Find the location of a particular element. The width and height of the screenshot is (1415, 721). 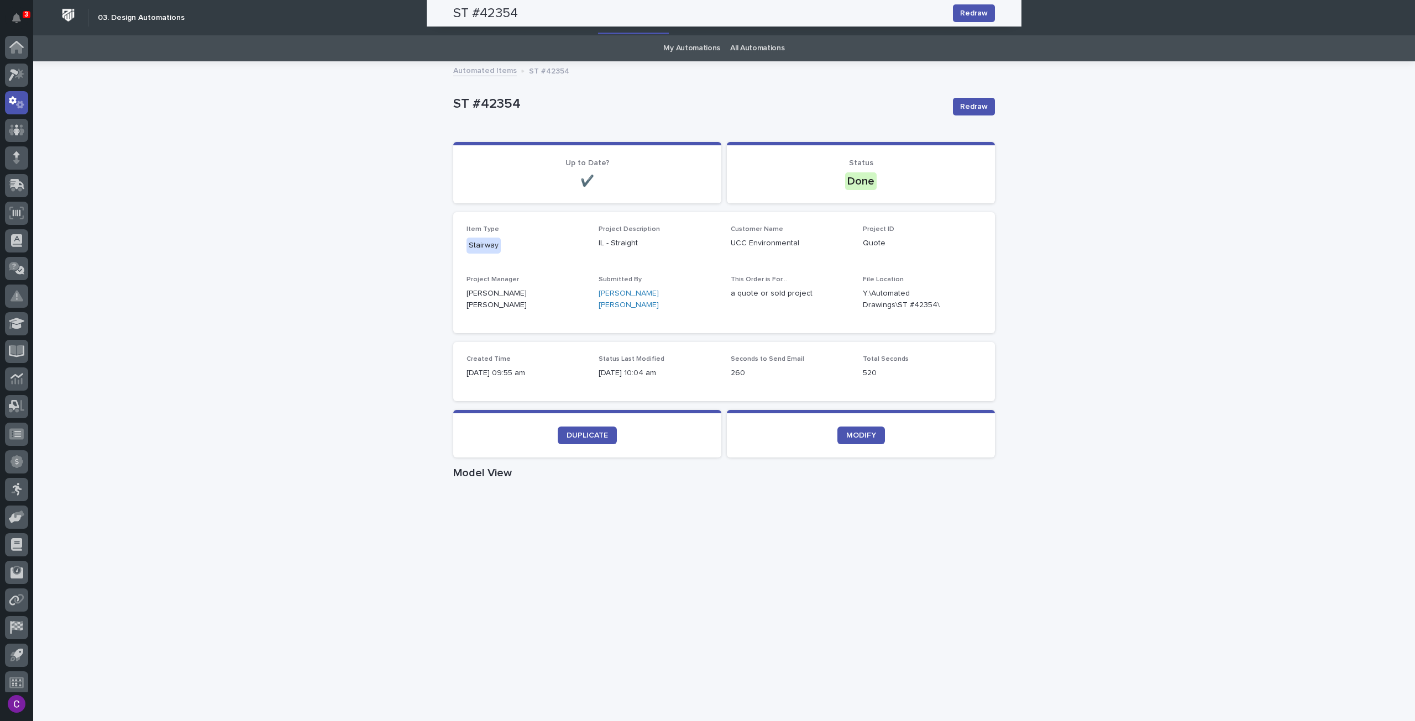

Y:\Automated Drawings\ST #42354\ is located at coordinates (909, 300).